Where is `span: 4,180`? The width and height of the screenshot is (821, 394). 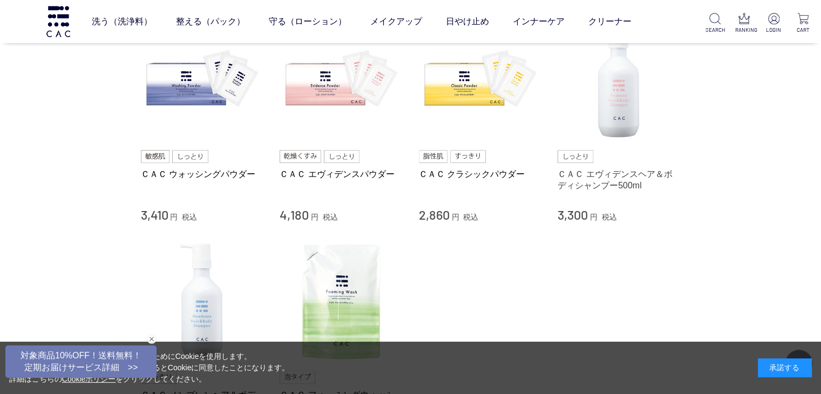 span: 4,180 is located at coordinates (294, 214).